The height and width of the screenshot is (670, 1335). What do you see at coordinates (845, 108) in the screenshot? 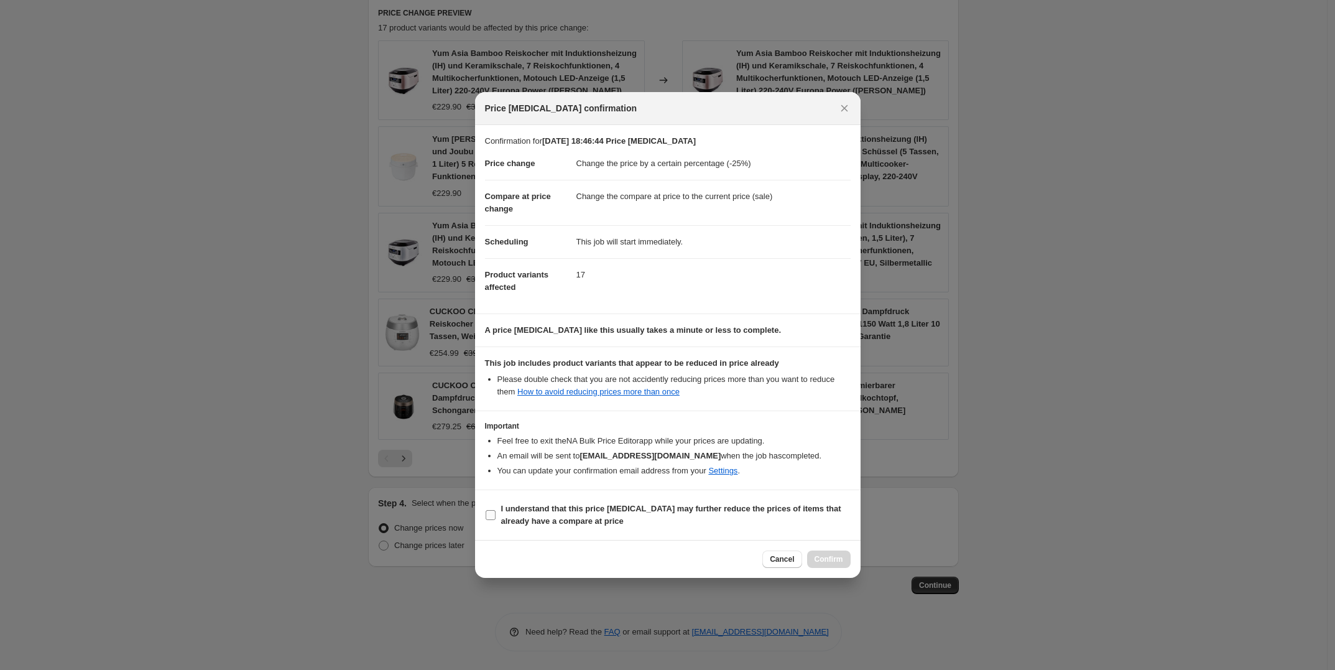
I see `button: Close` at bounding box center [845, 108].